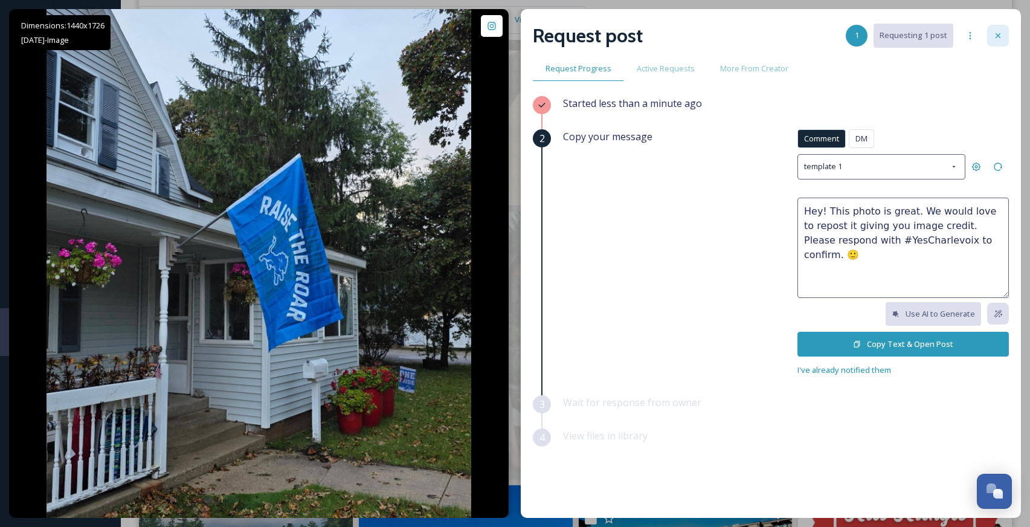  I want to click on textarea: Hey! This photo is great. We would love to repost it giving you image credit. Please respond with..., so click(903, 248).